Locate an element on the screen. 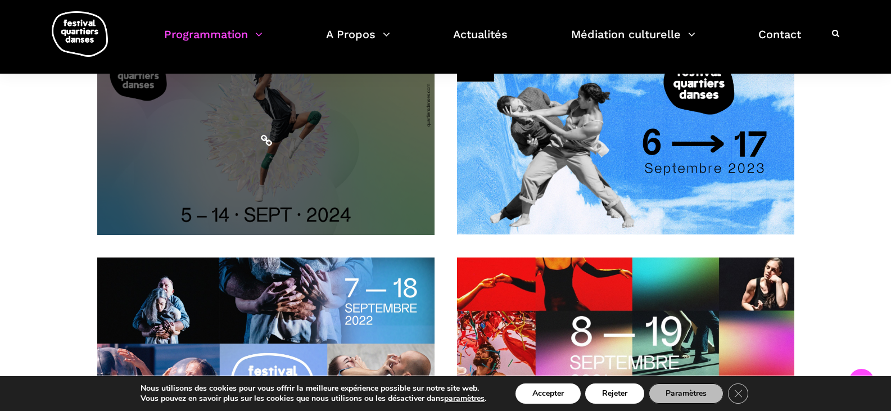 Image resolution: width=891 pixels, height=411 pixels. a: Médiation culturelle is located at coordinates (633, 41).